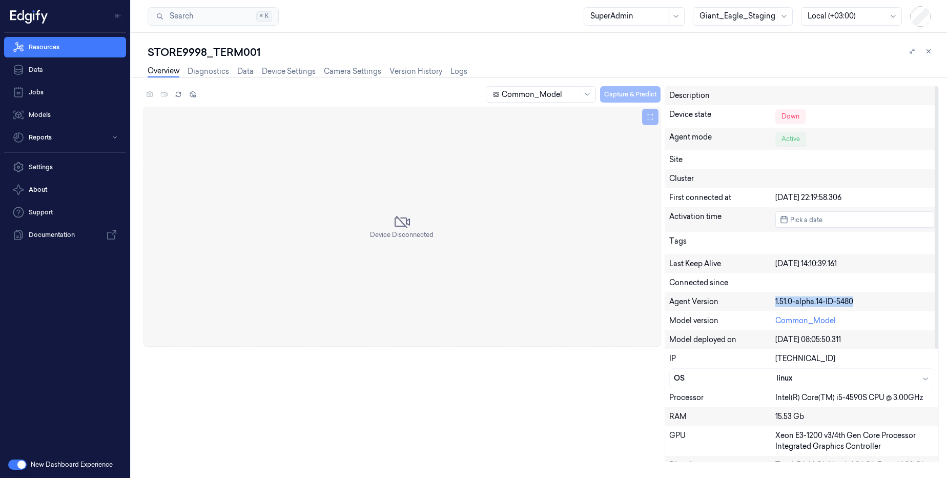 The image size is (947, 478). What do you see at coordinates (208, 71) in the screenshot?
I see `a: Diagnostics` at bounding box center [208, 71].